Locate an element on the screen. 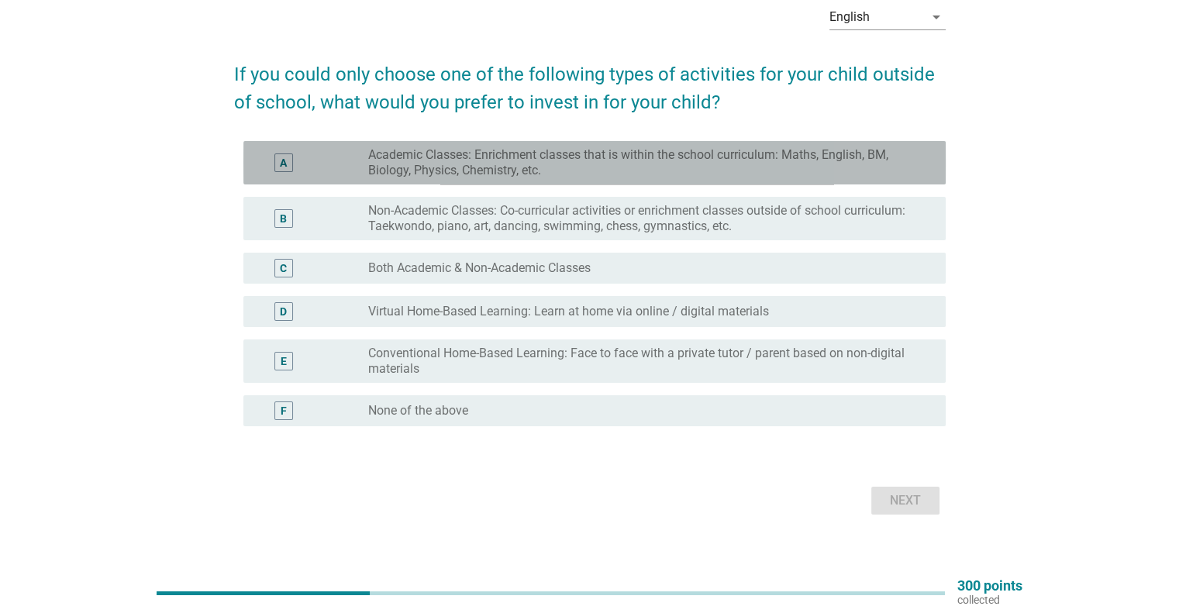 Image resolution: width=1179 pixels, height=613 pixels. label: Conventional Home-Based Learning: Face to face with a private tutor / parent based on non-digital... is located at coordinates (644, 361).